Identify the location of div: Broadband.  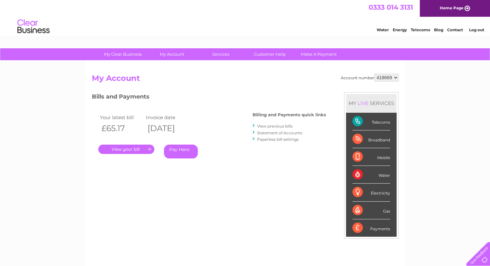
(371, 139).